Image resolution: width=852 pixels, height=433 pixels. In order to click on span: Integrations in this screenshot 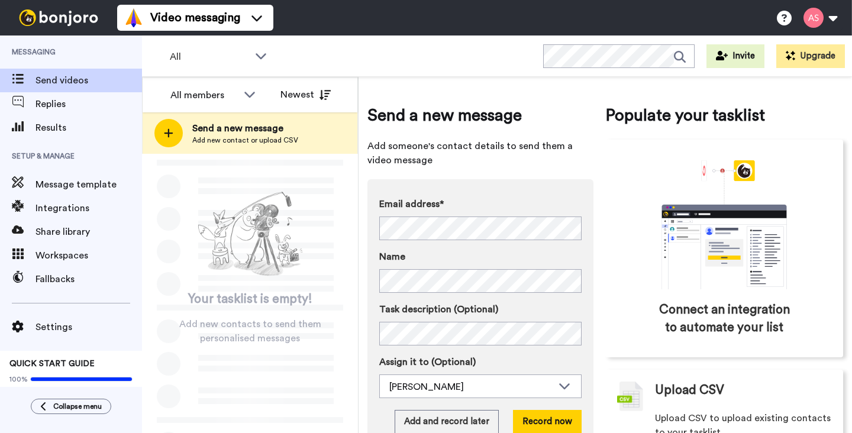, I will do `click(89, 208)`.